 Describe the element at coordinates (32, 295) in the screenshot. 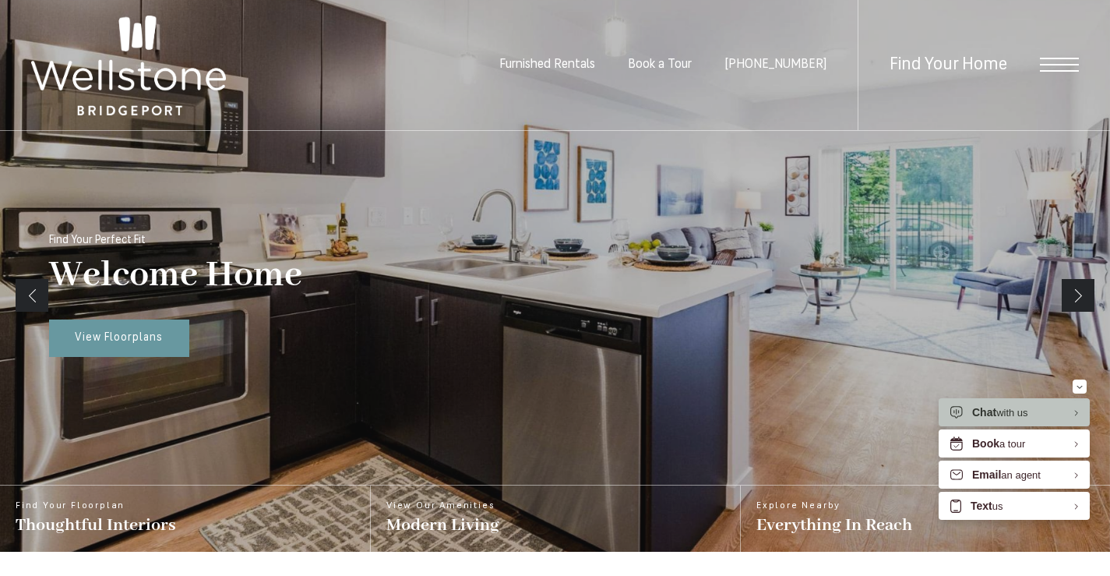

I see `a: Previous` at that location.